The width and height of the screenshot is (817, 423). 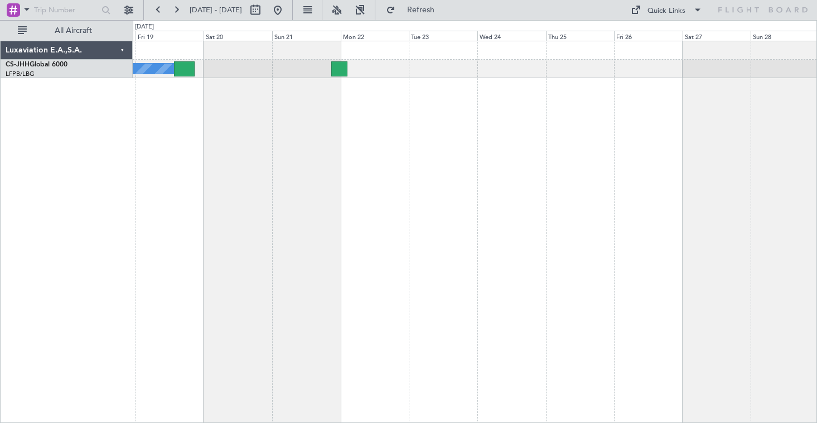 What do you see at coordinates (17, 65) in the screenshot?
I see `span: CS-JHH` at bounding box center [17, 65].